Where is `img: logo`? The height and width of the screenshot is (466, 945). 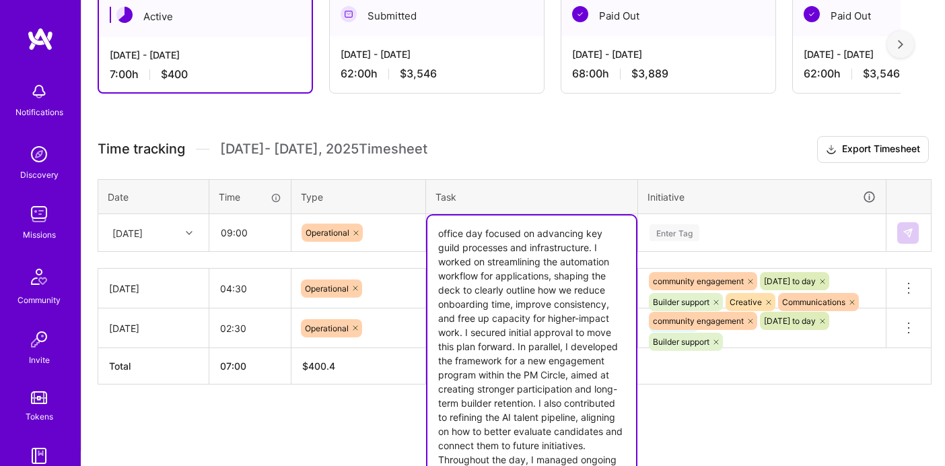
img: logo is located at coordinates (40, 39).